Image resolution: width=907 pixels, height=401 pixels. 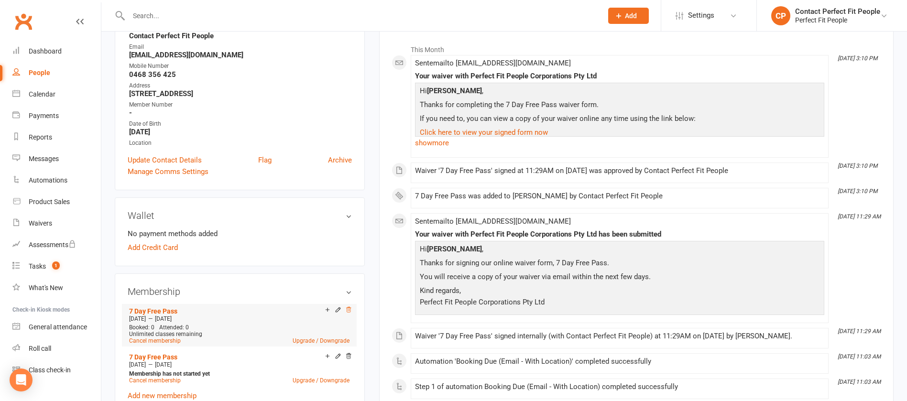 I want to click on span: Booked: 0, so click(x=142, y=328).